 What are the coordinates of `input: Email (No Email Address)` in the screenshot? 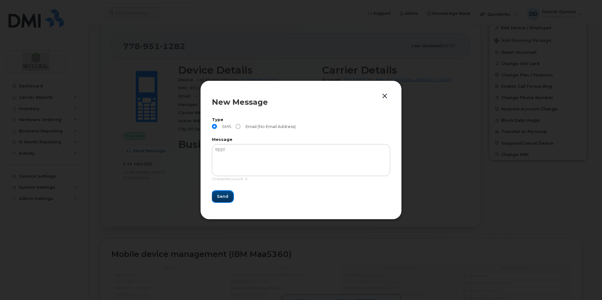 It's located at (238, 127).